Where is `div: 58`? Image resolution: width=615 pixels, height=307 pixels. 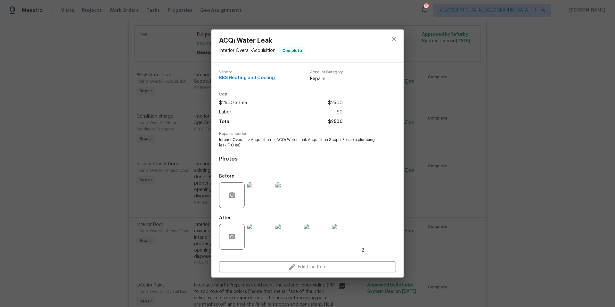
div: 58 is located at coordinates (426, 7).